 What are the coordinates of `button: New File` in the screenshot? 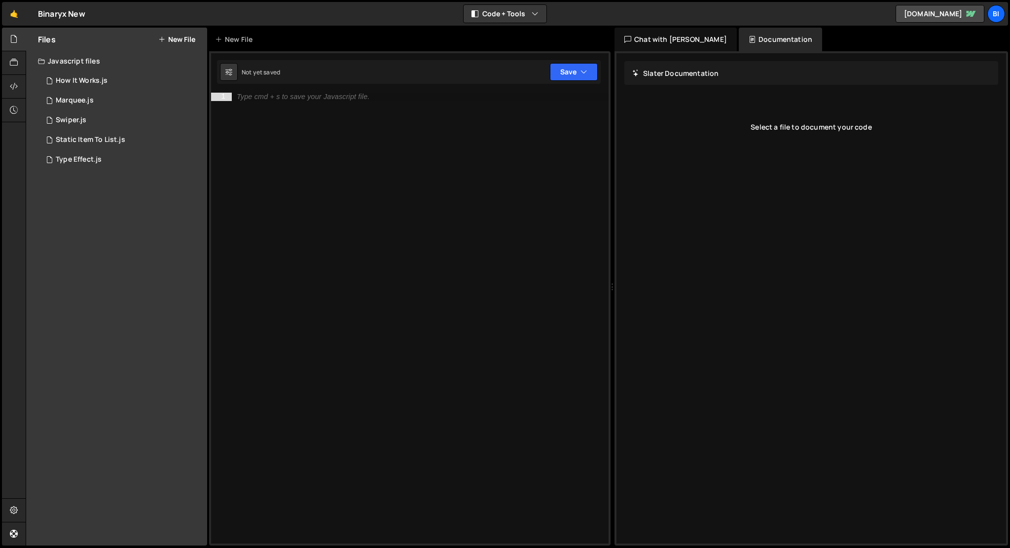 It's located at (177, 39).